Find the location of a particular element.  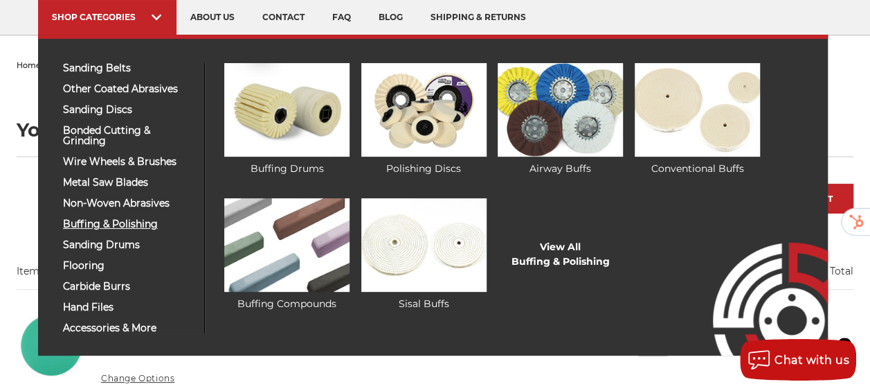

span: sanding drums is located at coordinates (128, 244).